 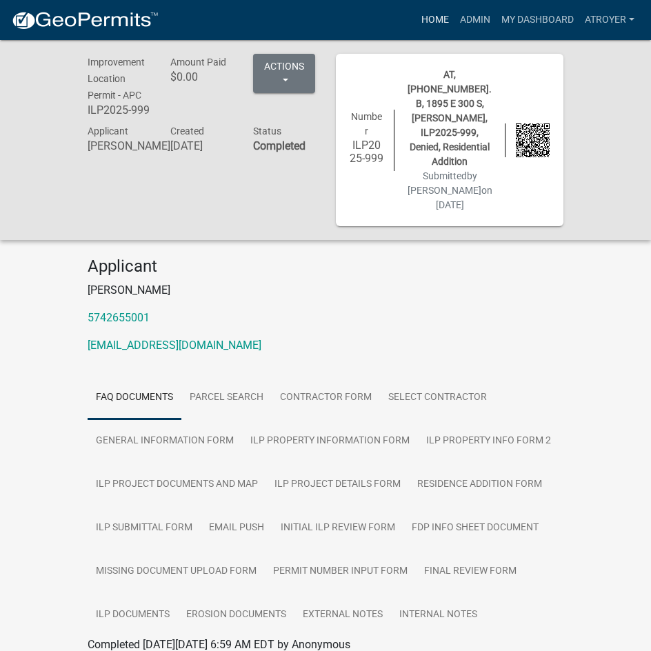 I want to click on img: QR code, so click(x=533, y=140).